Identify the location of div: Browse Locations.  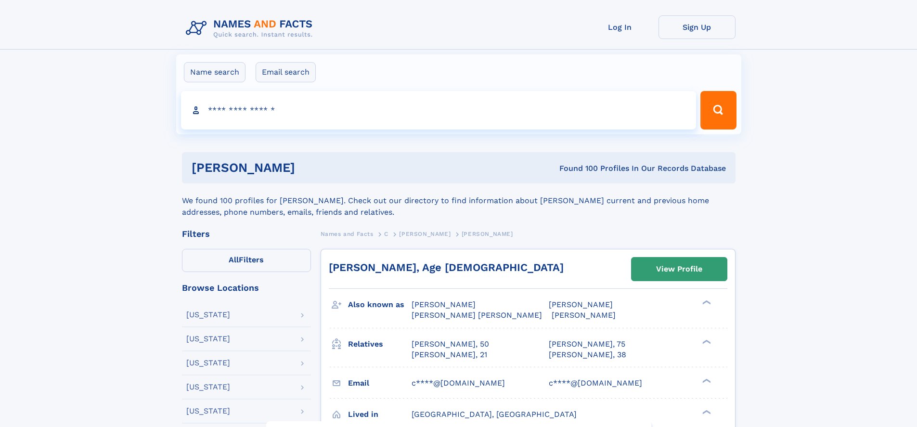
(246, 288).